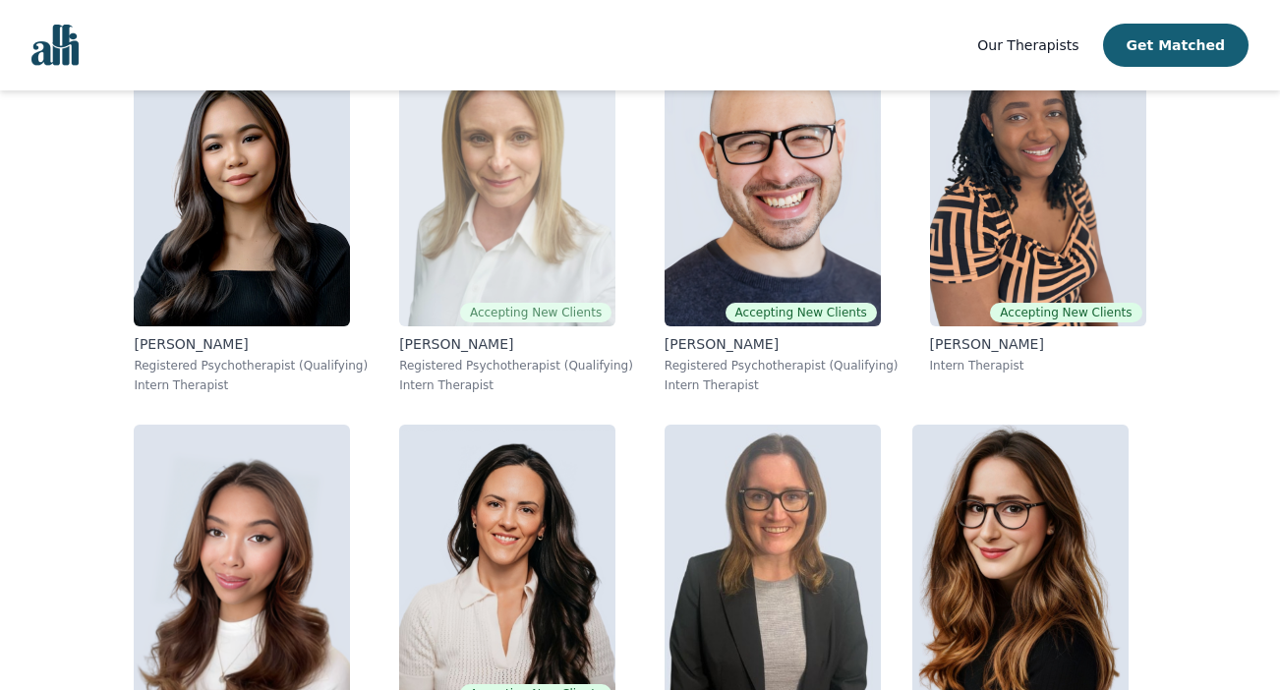 The image size is (1280, 690). Describe the element at coordinates (773, 185) in the screenshot. I see `img: Mendy_Bisk` at that location.